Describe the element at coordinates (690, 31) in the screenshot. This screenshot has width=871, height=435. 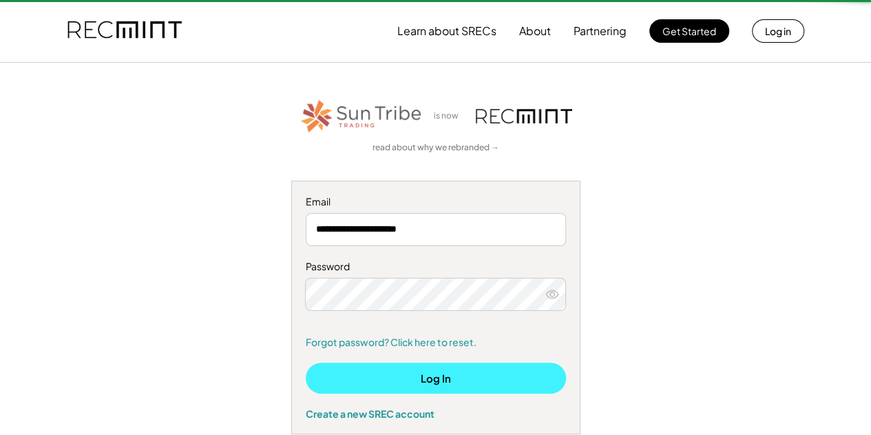
I see `button: Get Started` at that location.